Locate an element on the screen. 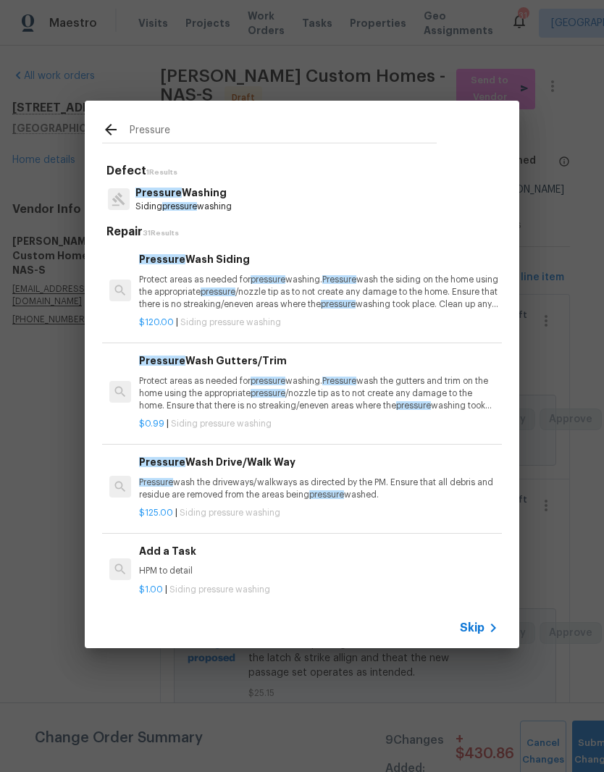 The width and height of the screenshot is (604, 772). span: $120.00 is located at coordinates (156, 322).